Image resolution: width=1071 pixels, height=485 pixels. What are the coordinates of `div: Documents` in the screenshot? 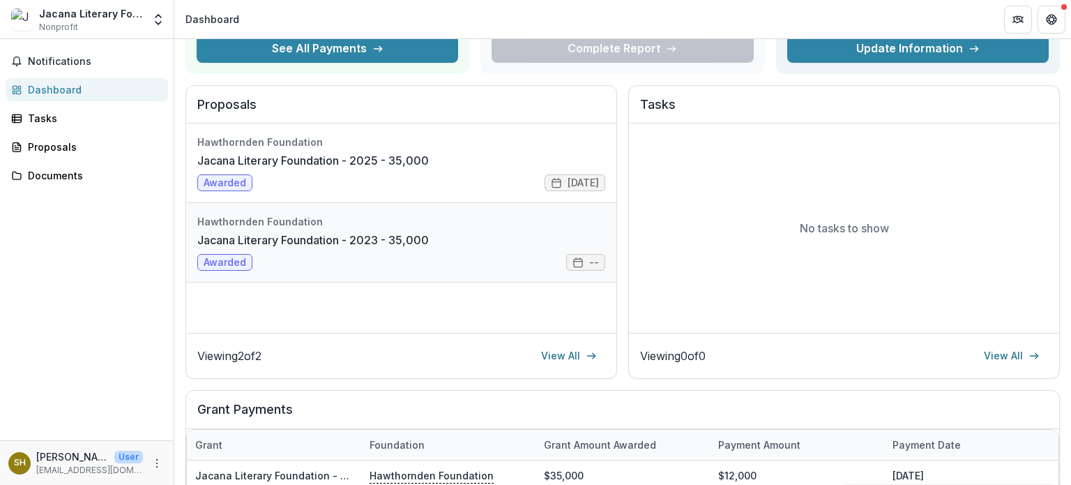 It's located at (92, 175).